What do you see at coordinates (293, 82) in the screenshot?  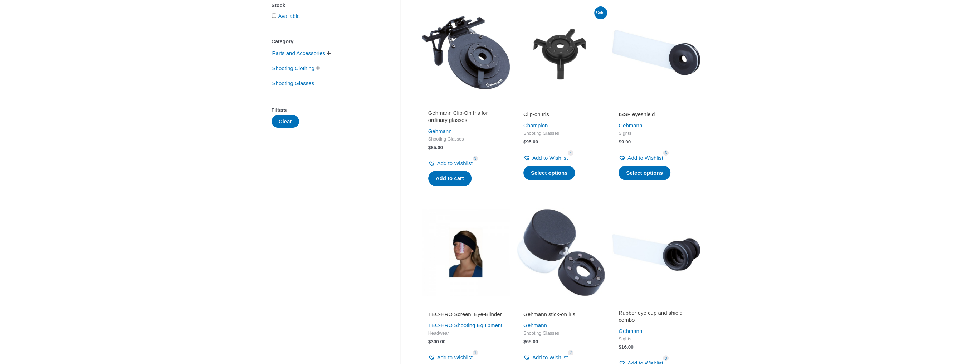 I see `a: Shooting Glasses` at bounding box center [293, 82].